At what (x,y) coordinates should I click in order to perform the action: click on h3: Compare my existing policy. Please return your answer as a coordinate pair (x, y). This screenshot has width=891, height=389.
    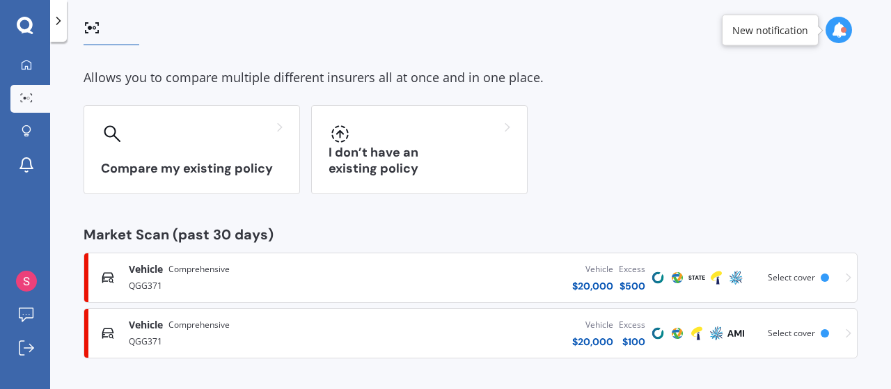
    Looking at the image, I should click on (191, 168).